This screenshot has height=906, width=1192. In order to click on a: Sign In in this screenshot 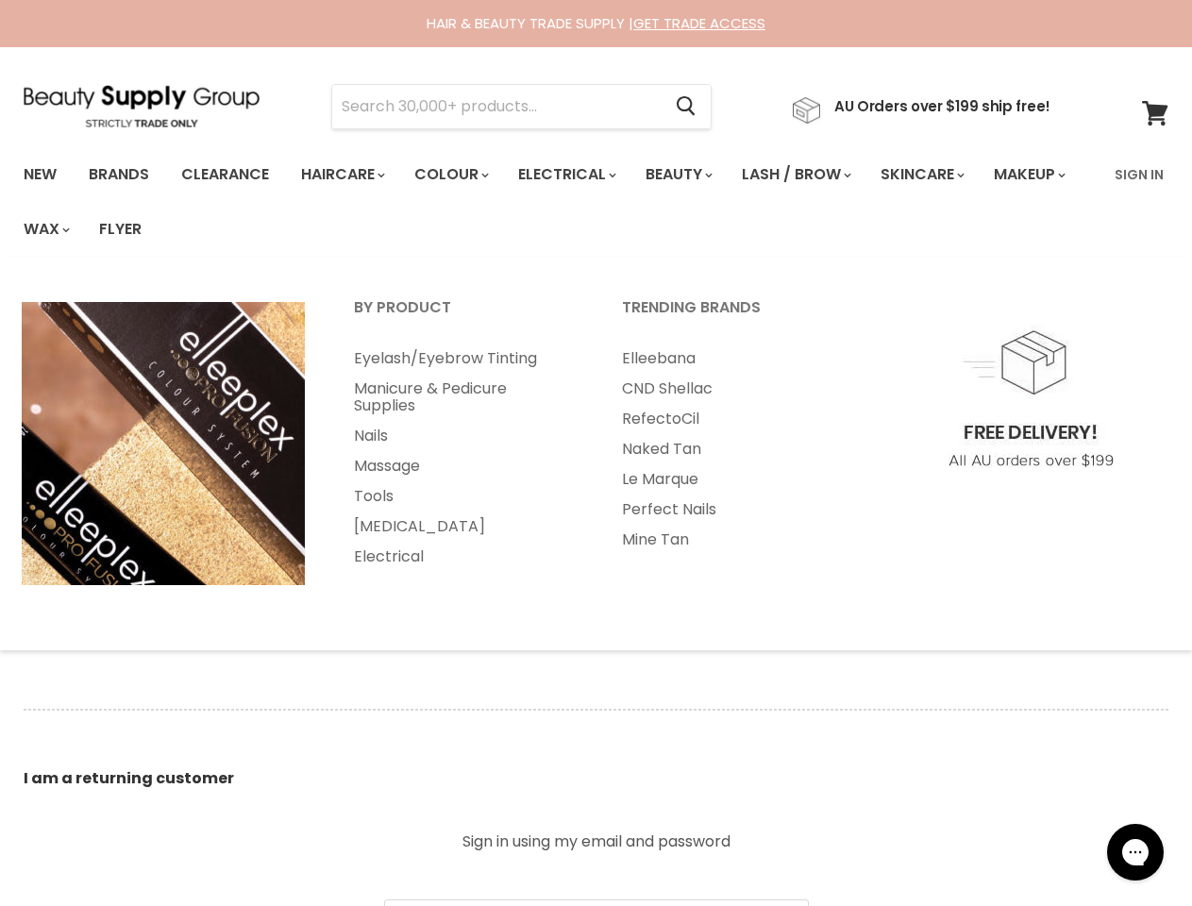, I will do `click(1139, 175)`.